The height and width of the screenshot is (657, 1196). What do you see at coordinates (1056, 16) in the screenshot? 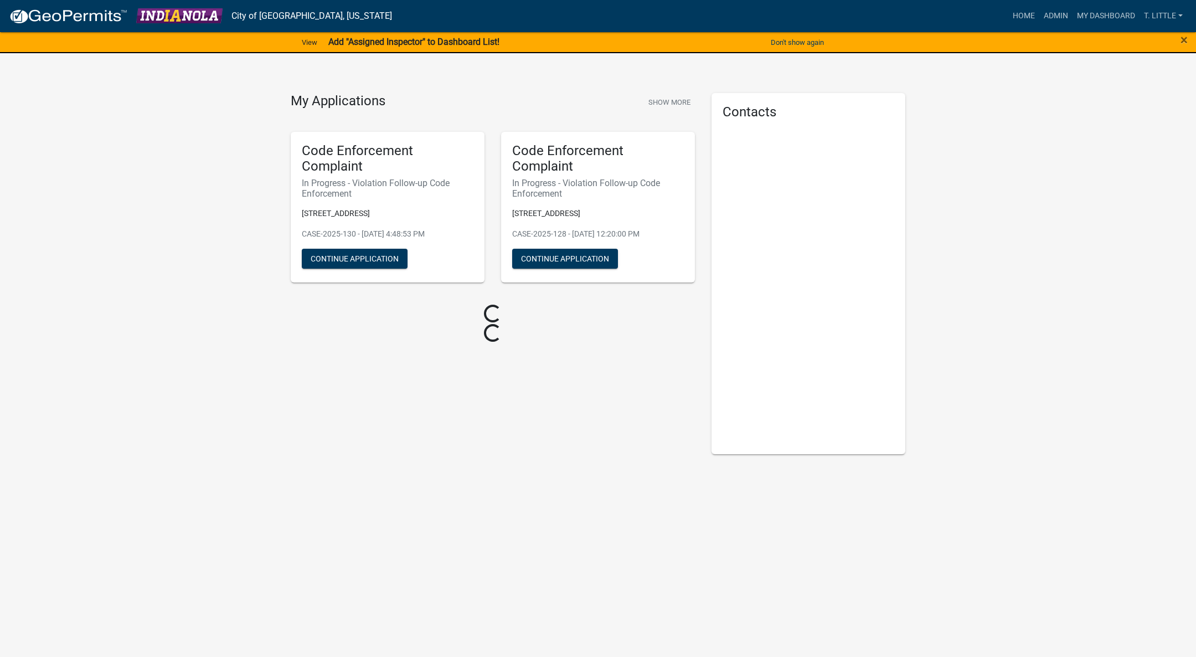
I see `a: Admin` at bounding box center [1056, 16].